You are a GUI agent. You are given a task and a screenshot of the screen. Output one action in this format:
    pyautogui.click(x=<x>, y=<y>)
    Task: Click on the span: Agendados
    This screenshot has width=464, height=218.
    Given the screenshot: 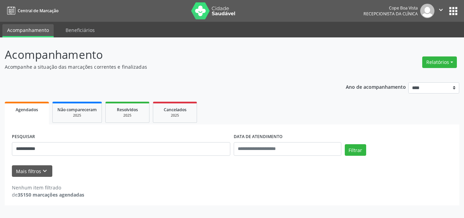 What is the action you would take?
    pyautogui.click(x=27, y=109)
    